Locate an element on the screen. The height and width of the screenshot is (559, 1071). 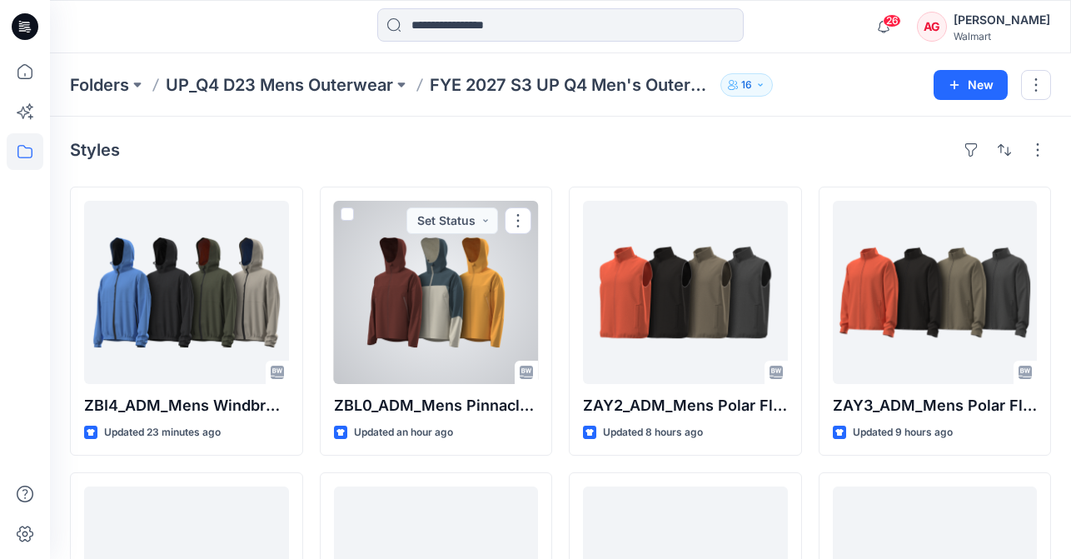
a: ZBL0_ADM_Mens Pinnacle System Shell is located at coordinates (436, 292).